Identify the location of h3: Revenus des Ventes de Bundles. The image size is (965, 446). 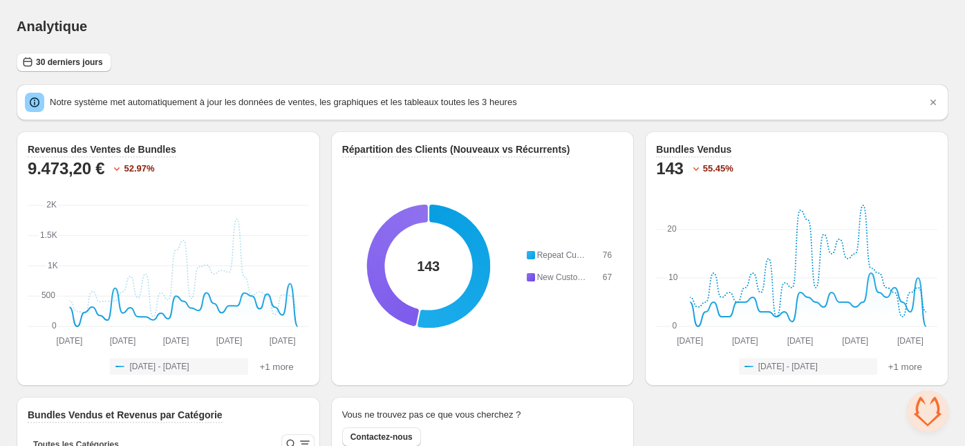
(102, 149).